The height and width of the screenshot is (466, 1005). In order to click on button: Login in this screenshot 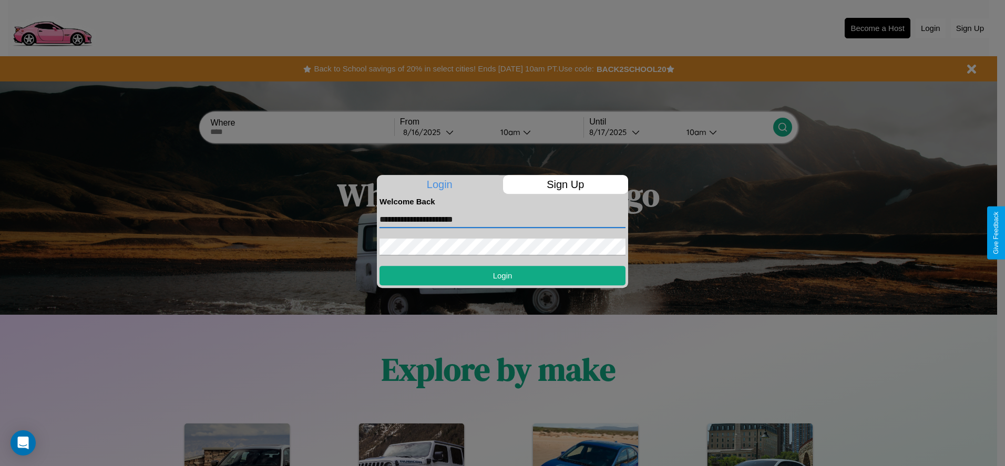, I will do `click(503, 275)`.